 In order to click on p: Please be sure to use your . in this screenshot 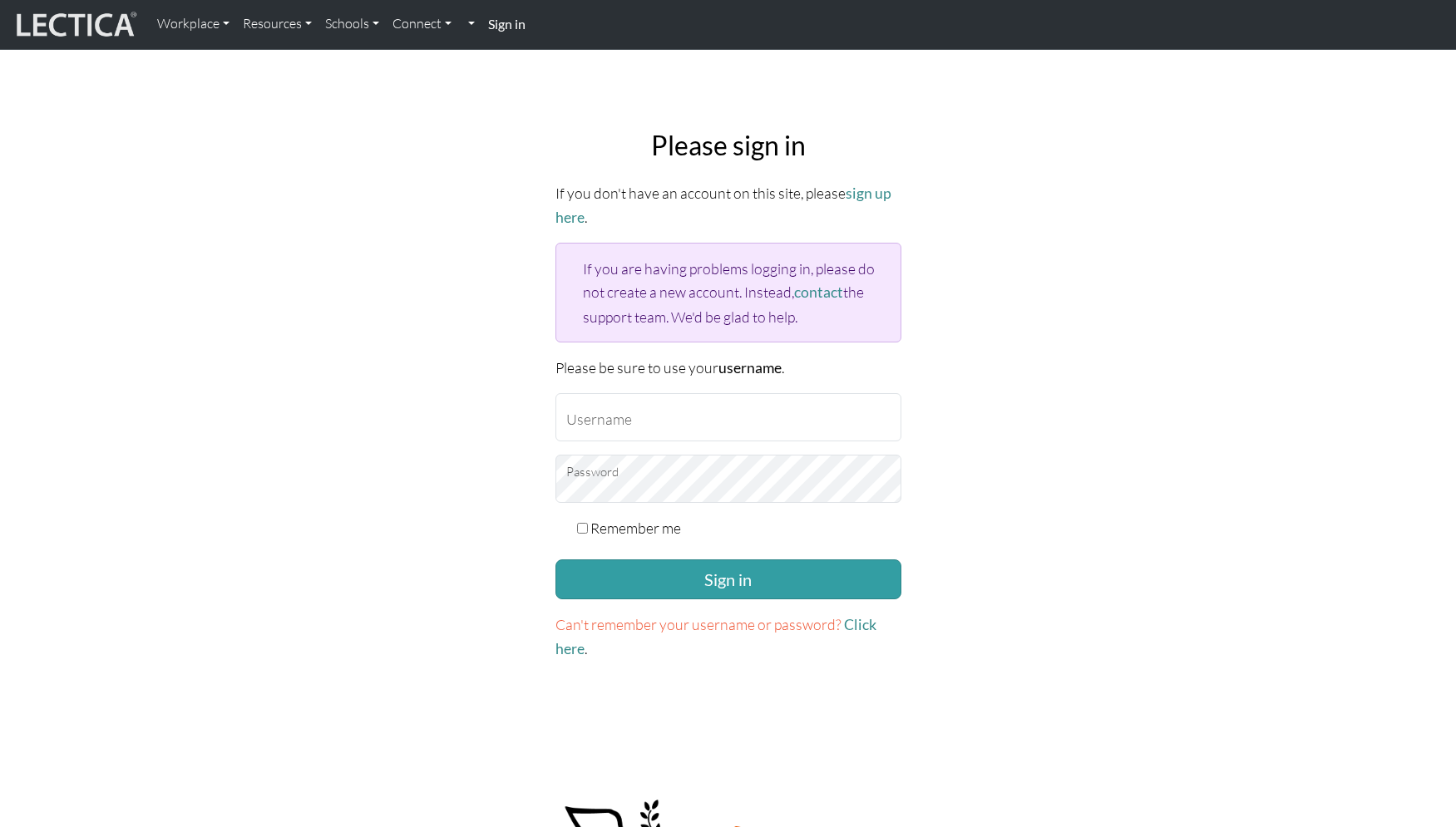, I will do `click(728, 367)`.